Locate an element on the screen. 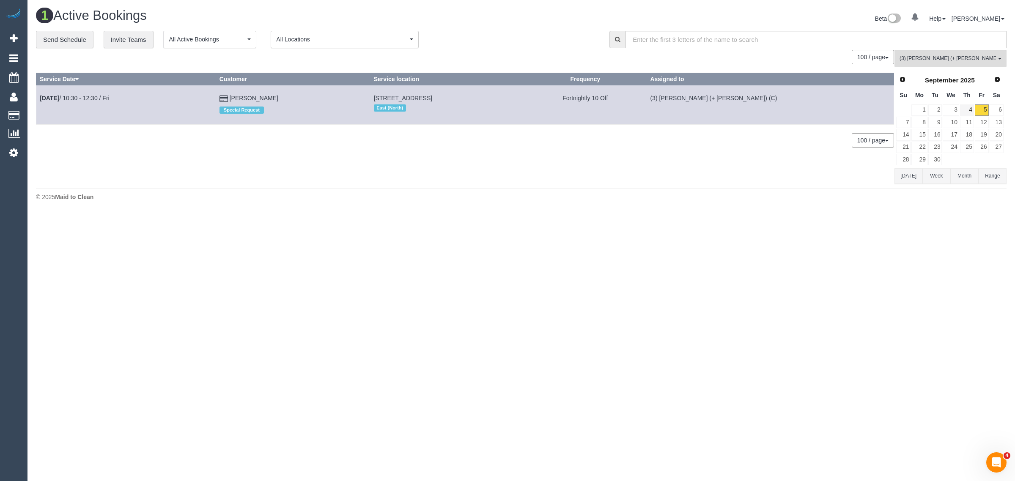  img: Automaid Logo is located at coordinates (14, 14).